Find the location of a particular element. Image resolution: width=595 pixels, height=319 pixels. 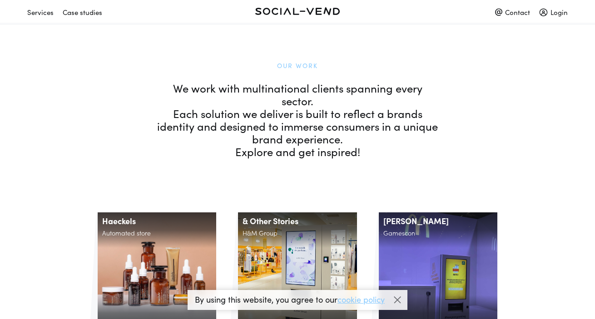

p: Each solution we deliver is built to reflect a brands identity and designed to immerse consumers ... is located at coordinates (298, 126).